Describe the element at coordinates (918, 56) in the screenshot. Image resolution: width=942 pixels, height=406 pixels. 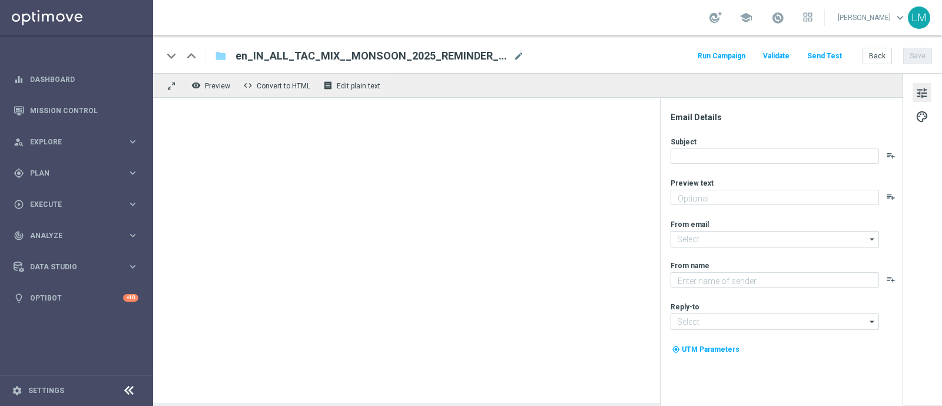
I see `button: Save` at that location.